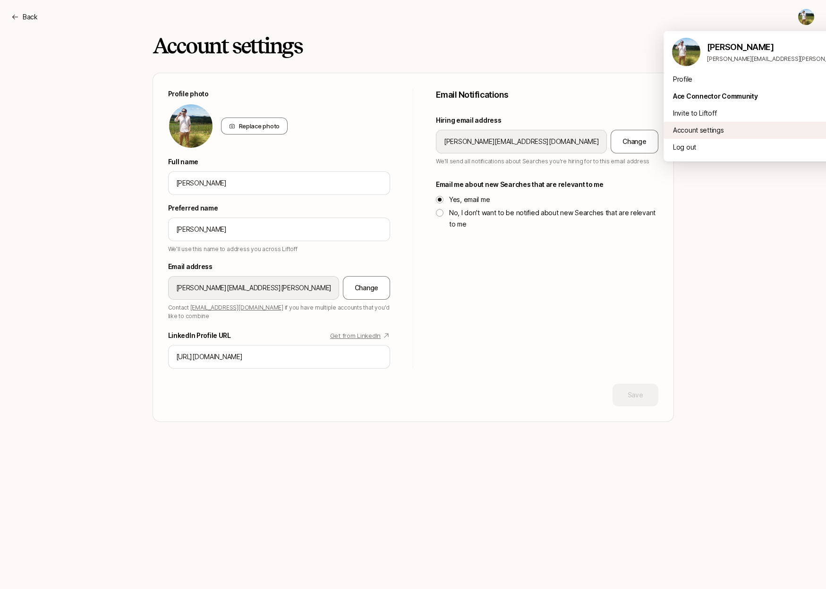 This screenshot has width=826, height=589. Describe the element at coordinates (279, 208) in the screenshot. I see `label: Preferred name` at that location.